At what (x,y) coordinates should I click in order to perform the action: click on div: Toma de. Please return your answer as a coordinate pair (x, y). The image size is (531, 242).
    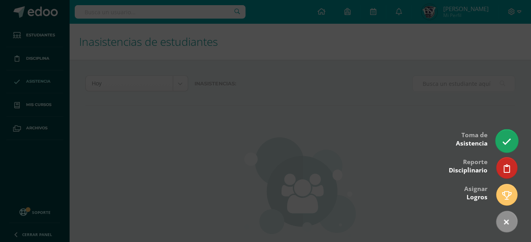
    Looking at the image, I should click on (472, 138).